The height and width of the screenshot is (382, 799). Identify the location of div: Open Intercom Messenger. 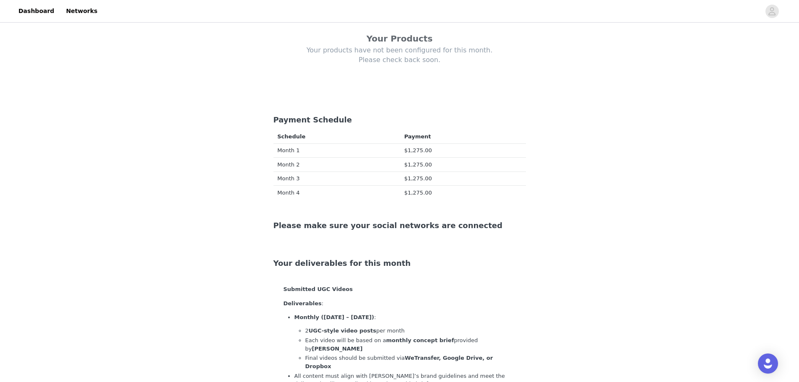
(768, 364).